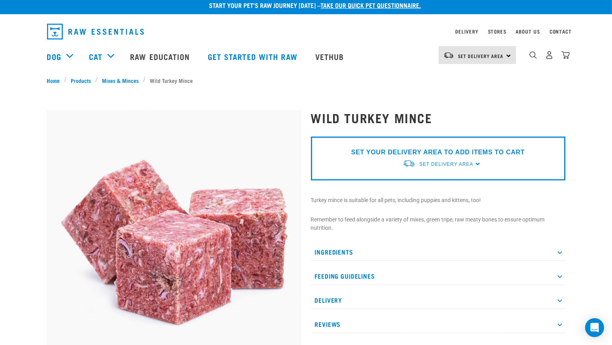 The width and height of the screenshot is (612, 345). What do you see at coordinates (438, 300) in the screenshot?
I see `p: Delivery` at bounding box center [438, 300].